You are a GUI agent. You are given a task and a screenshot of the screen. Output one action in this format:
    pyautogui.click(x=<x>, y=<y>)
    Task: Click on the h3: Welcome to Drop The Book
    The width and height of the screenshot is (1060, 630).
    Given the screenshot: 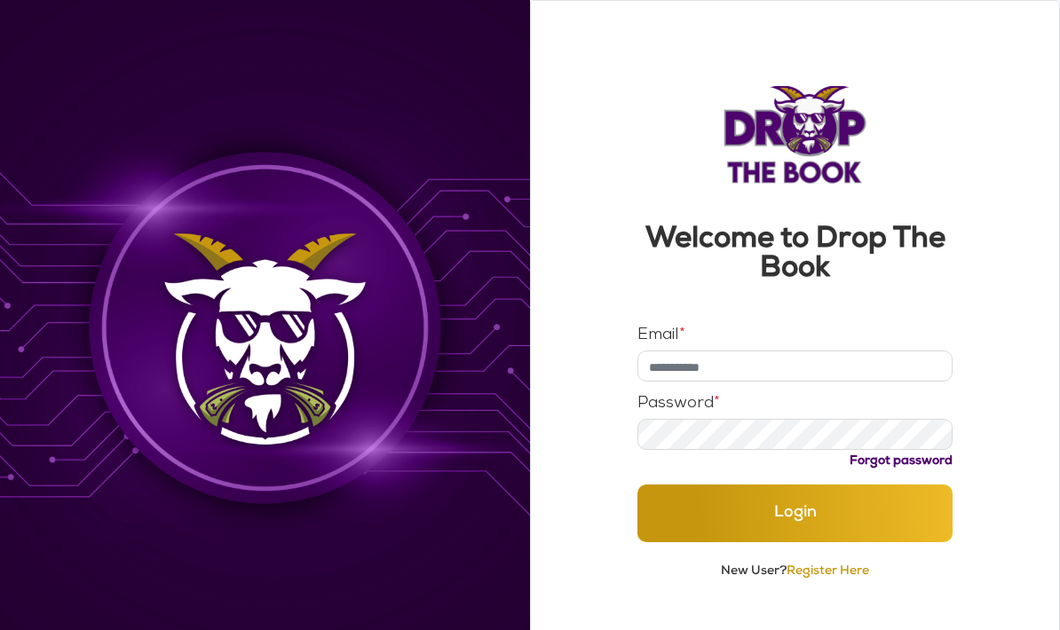 What is the action you would take?
    pyautogui.click(x=794, y=256)
    